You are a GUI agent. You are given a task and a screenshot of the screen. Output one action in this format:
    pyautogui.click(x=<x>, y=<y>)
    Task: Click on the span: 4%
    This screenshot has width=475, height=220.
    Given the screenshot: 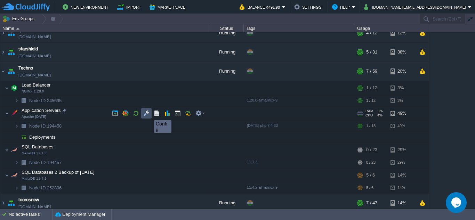 What is the action you would take?
    pyautogui.click(x=379, y=115)
    